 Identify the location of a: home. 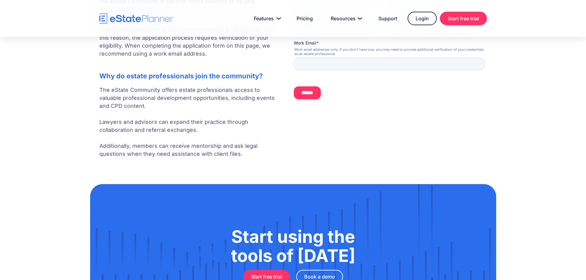
(136, 18).